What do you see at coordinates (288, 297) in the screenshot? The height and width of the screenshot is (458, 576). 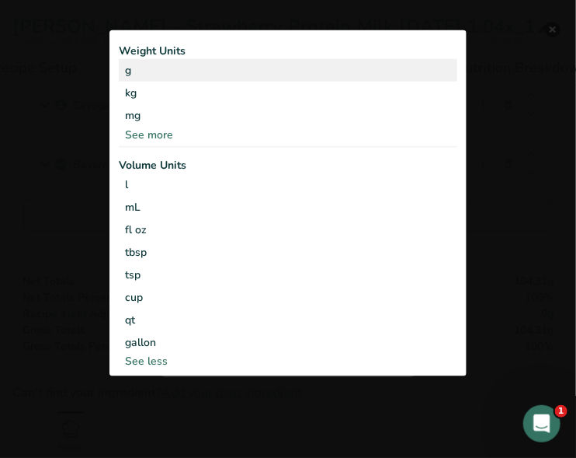 I see `div: cup` at bounding box center [288, 297].